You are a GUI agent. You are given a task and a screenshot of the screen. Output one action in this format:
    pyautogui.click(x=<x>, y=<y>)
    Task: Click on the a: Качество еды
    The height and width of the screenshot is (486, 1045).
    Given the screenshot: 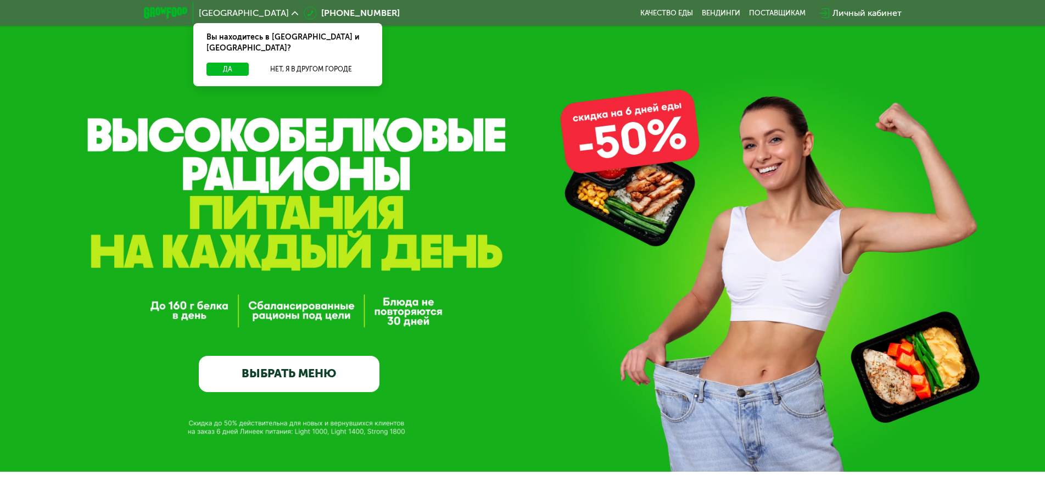 What is the action you would take?
    pyautogui.click(x=667, y=13)
    